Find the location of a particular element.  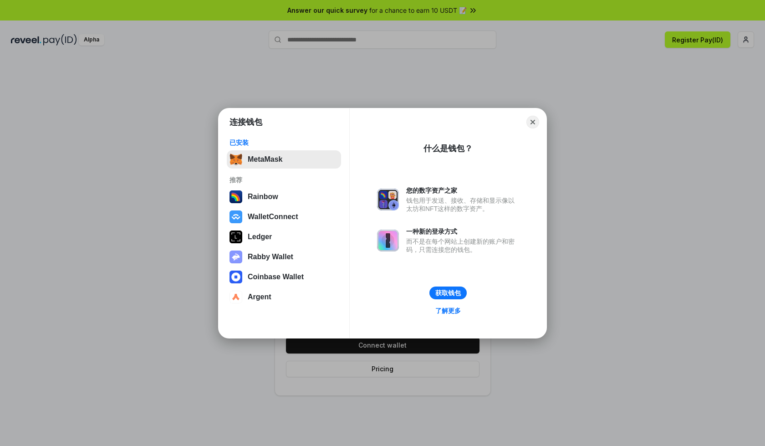

h1: 连接钱包 is located at coordinates (246, 122).